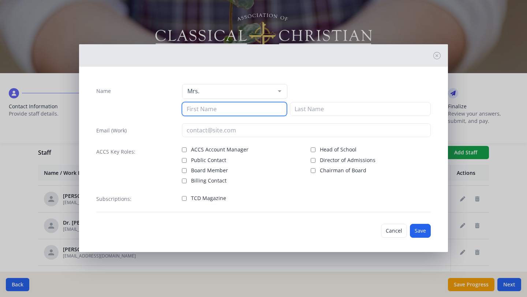  Describe the element at coordinates (184, 160) in the screenshot. I see `input: Public Contact` at that location.